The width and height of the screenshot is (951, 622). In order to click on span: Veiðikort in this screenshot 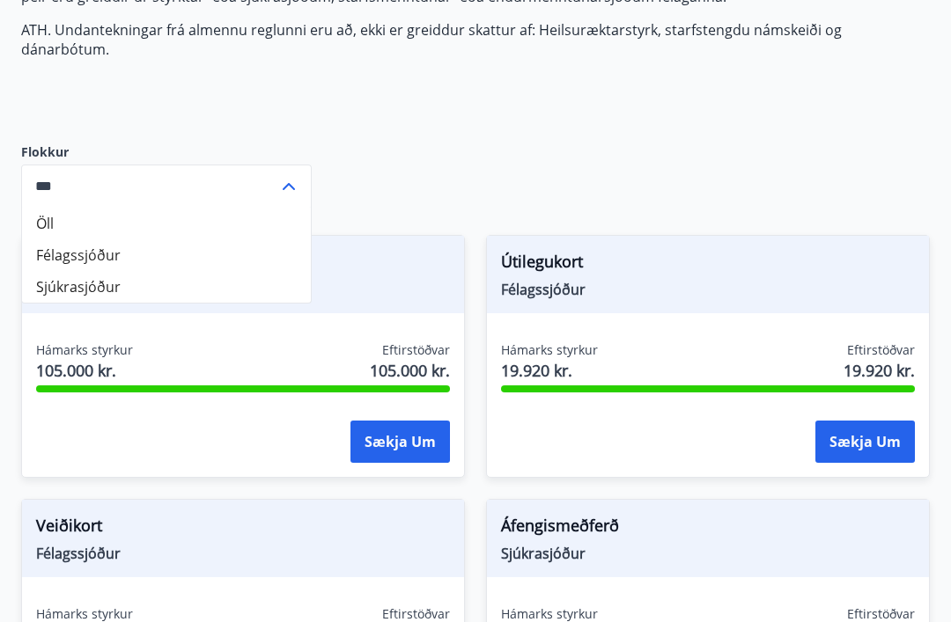, I will do `click(243, 529)`.